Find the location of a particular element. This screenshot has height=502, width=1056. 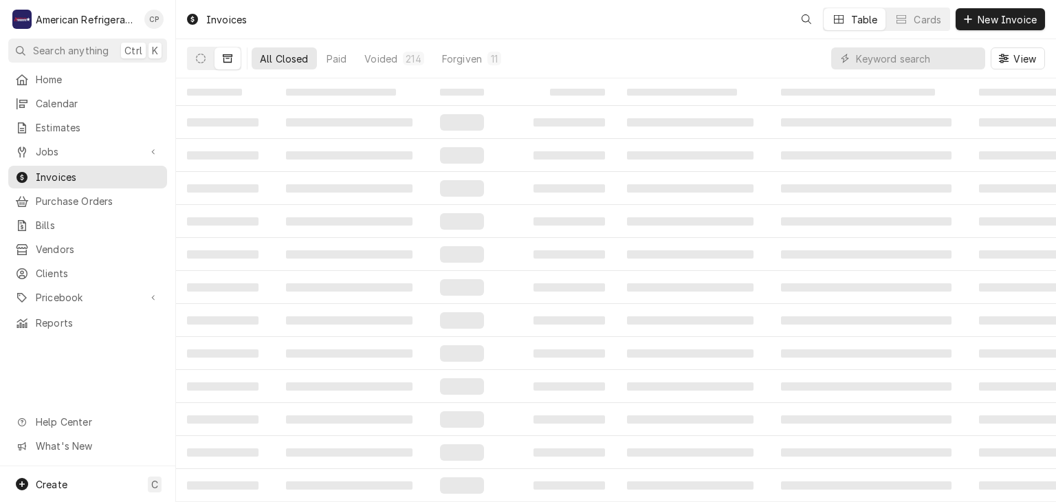

a: Calendar is located at coordinates (87, 103).